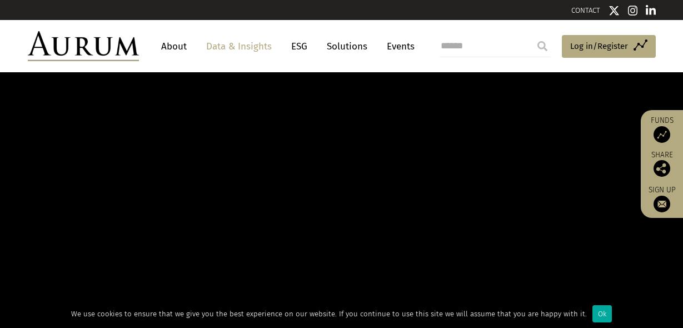  Describe the element at coordinates (542, 46) in the screenshot. I see `input: Submit` at that location.